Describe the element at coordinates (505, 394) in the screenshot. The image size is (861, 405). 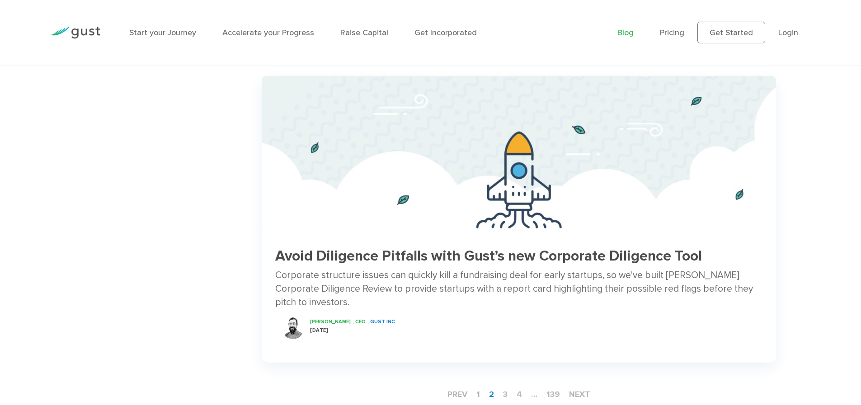
I see `a: 3` at that location.